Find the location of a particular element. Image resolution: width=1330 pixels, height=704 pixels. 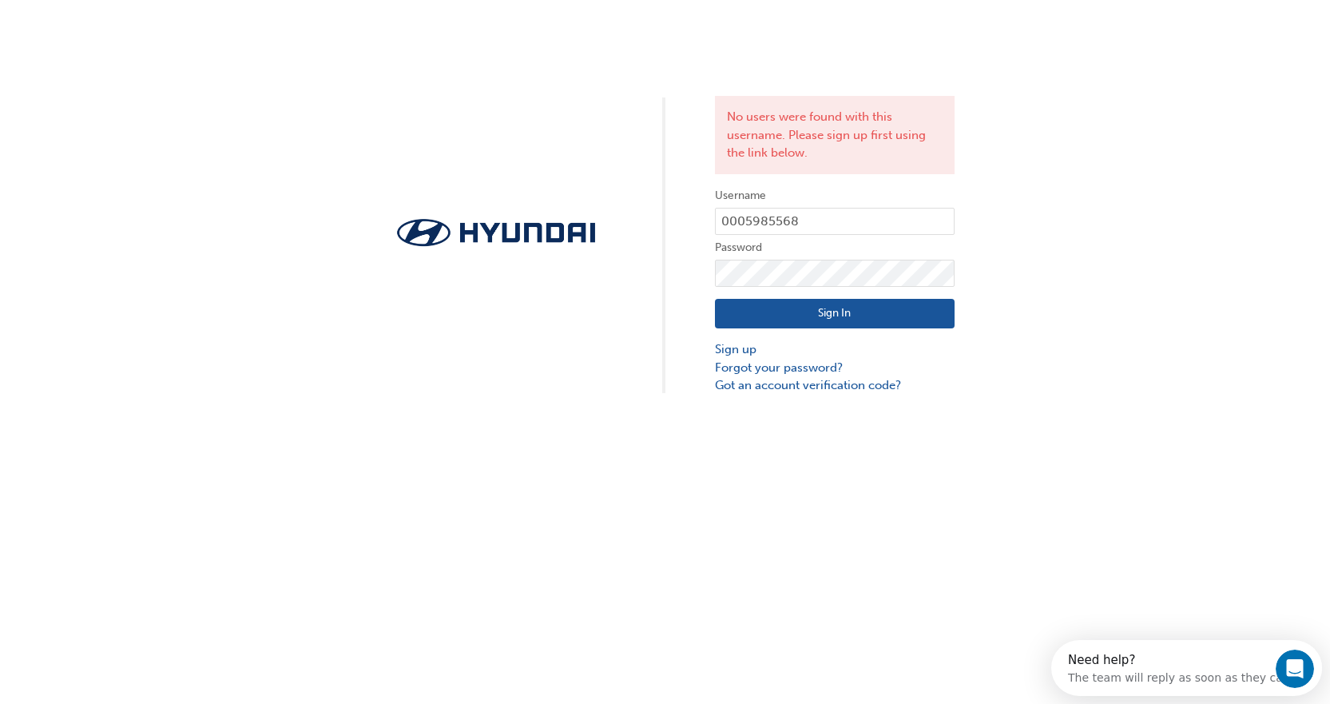

div: The team will reply as soon as they can is located at coordinates (128, 34).